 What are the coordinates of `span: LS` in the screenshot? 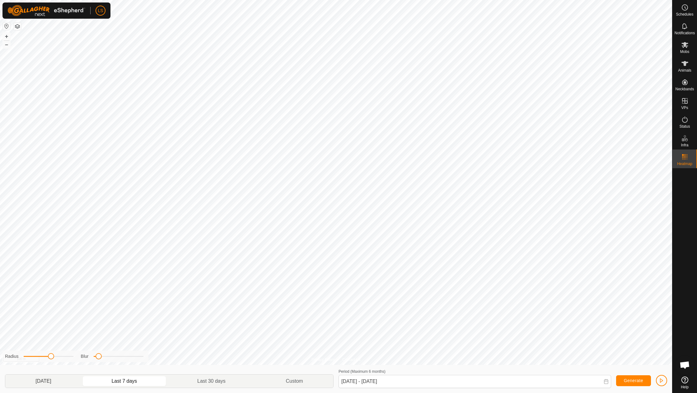 It's located at (100, 11).